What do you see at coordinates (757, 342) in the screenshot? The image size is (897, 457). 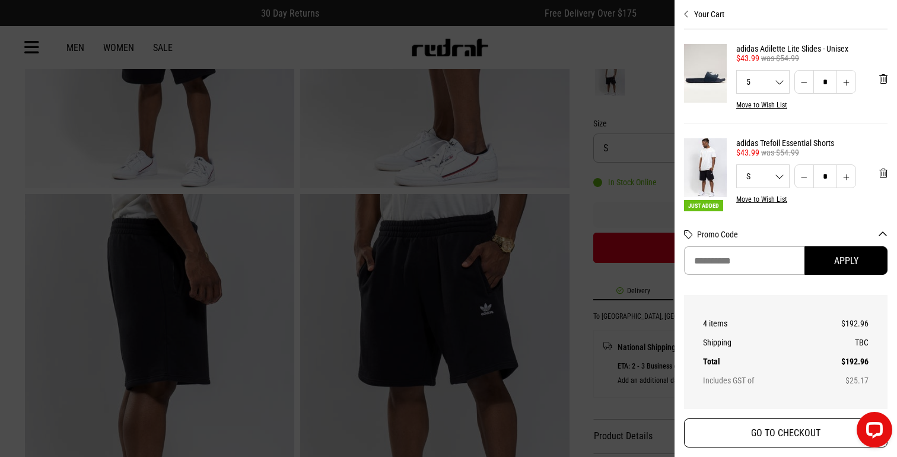 I see `th: Shipping` at bounding box center [757, 342].